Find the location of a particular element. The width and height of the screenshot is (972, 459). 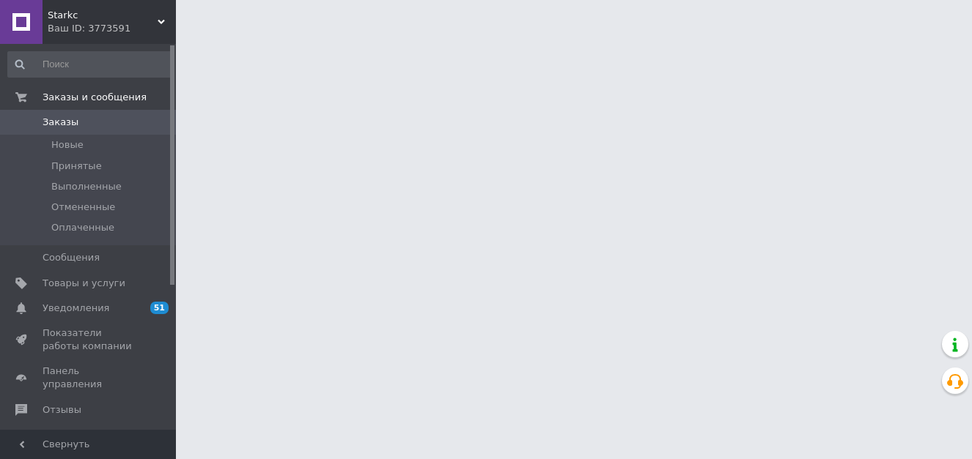

span: Starkс is located at coordinates (103, 15).